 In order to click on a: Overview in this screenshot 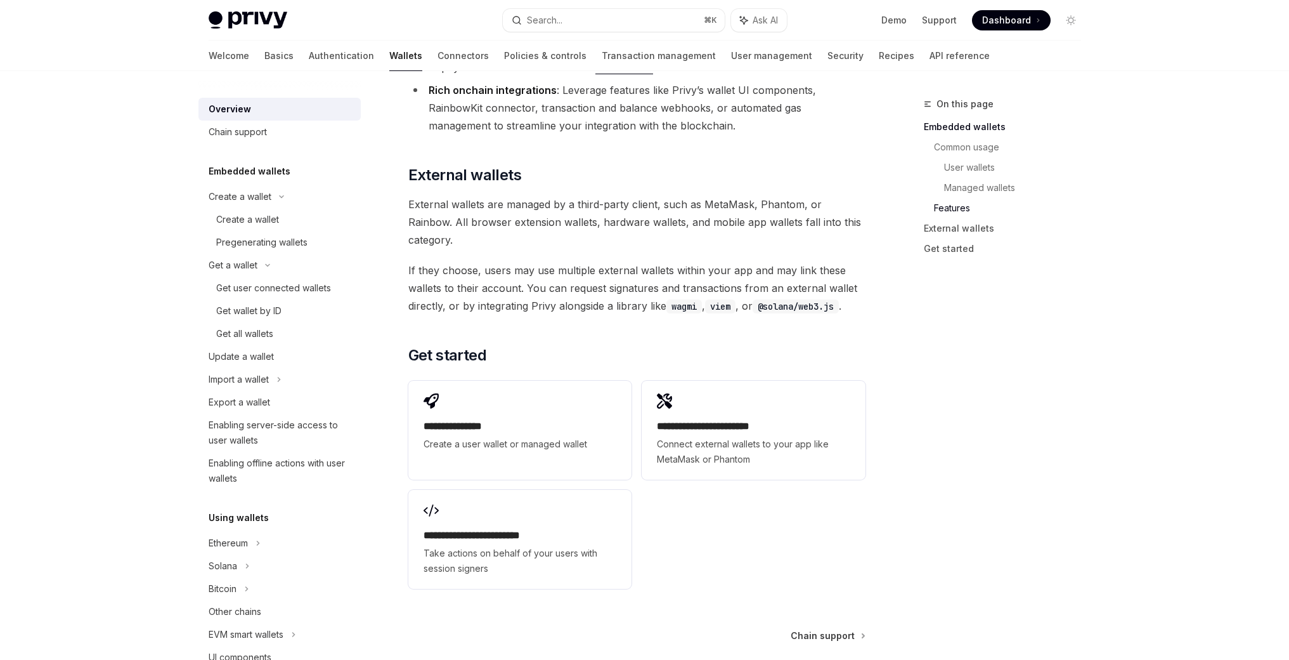, I will do `click(280, 109)`.